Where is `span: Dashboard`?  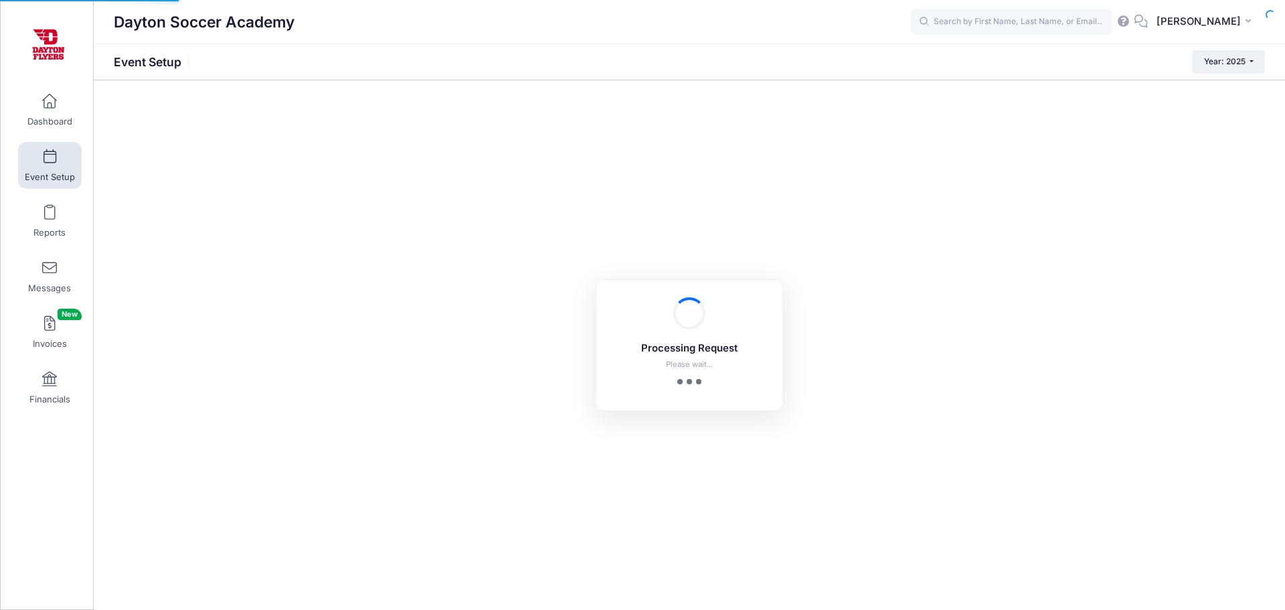
span: Dashboard is located at coordinates (50, 121).